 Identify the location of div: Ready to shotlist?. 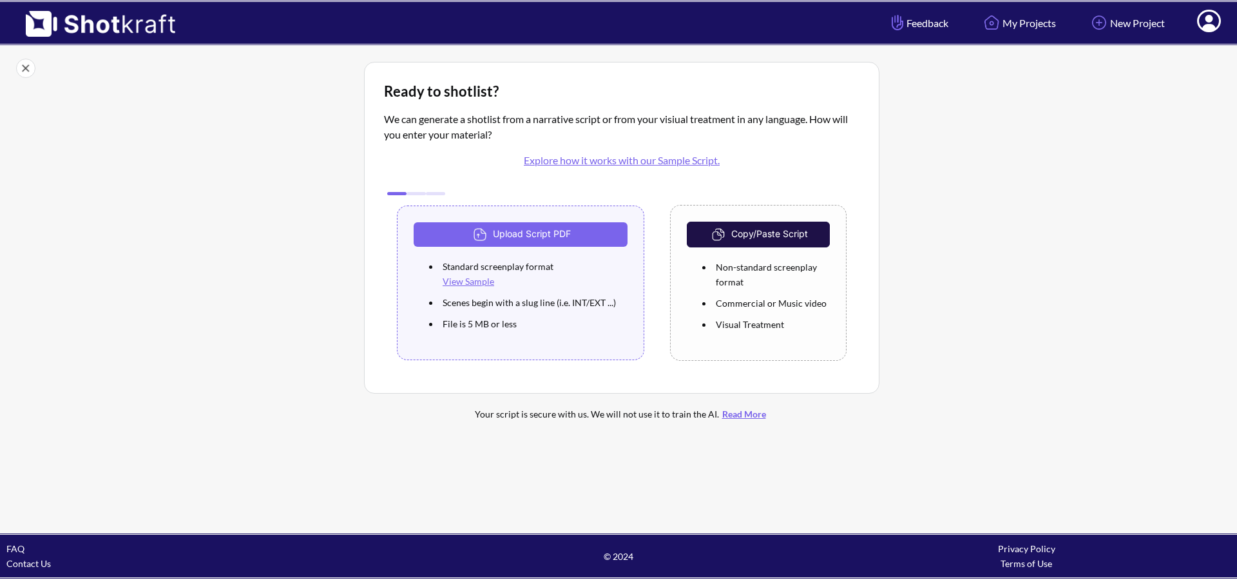
(622, 92).